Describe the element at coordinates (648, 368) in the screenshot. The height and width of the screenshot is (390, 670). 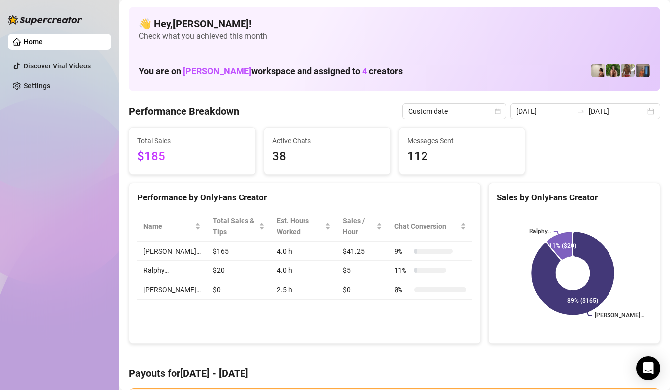
I see `div: Open Intercom Messenger` at that location.